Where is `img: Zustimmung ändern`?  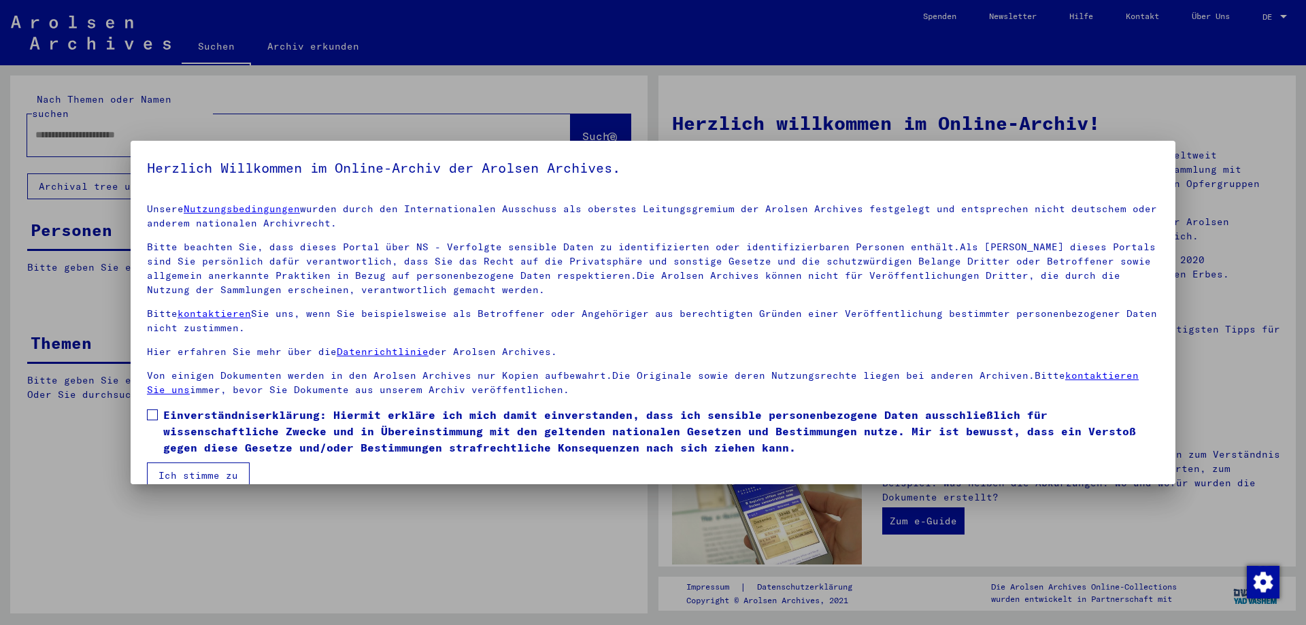
img: Zustimmung ändern is located at coordinates (1263, 582).